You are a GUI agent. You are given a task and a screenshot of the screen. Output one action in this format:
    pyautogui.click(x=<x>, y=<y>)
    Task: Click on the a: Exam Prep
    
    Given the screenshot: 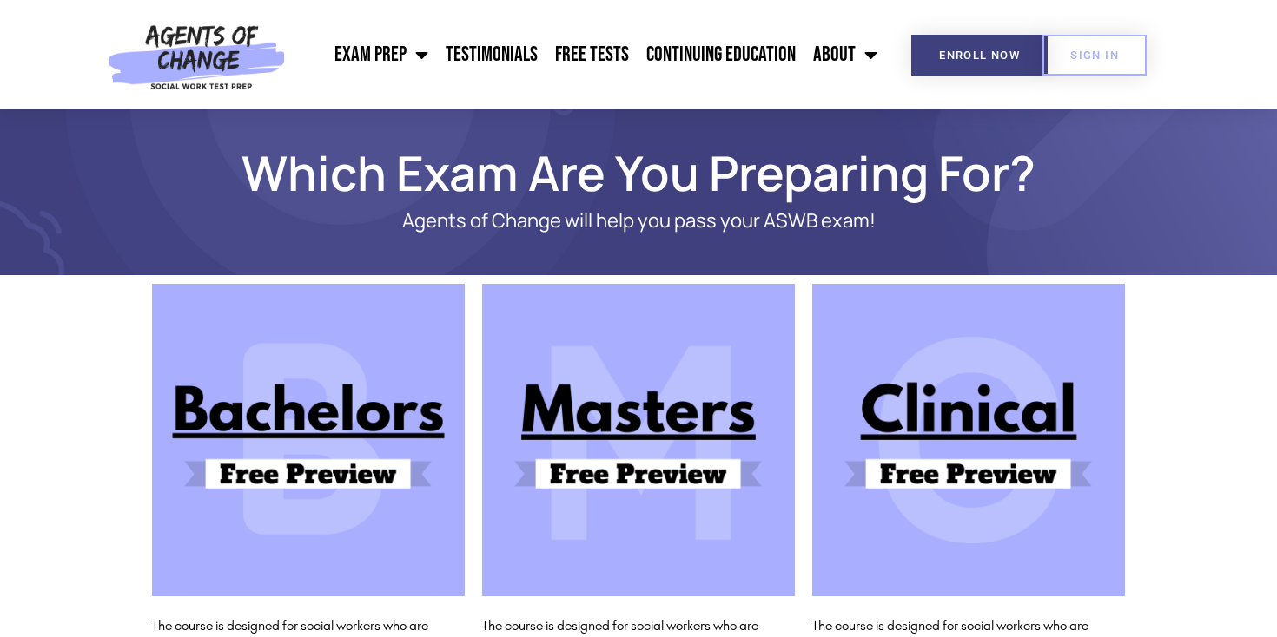 What is the action you would take?
    pyautogui.click(x=381, y=55)
    